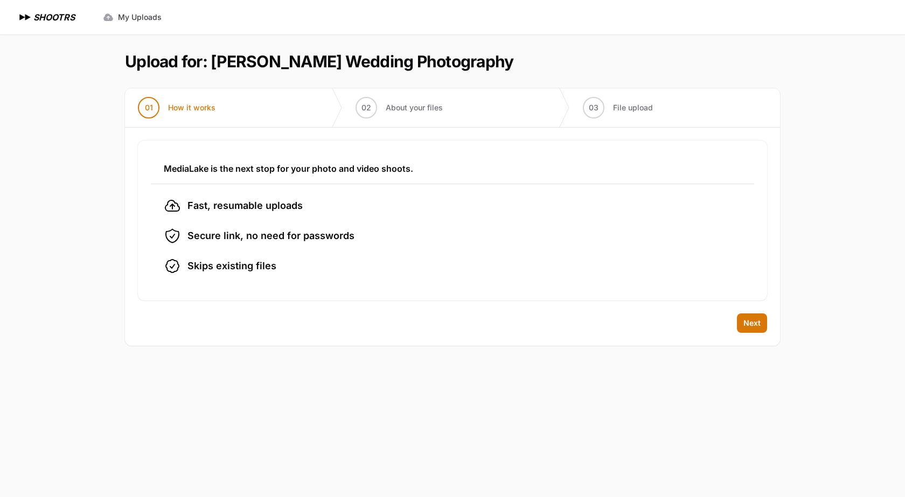  Describe the element at coordinates (245, 206) in the screenshot. I see `span: Fast, resumable uploads` at that location.